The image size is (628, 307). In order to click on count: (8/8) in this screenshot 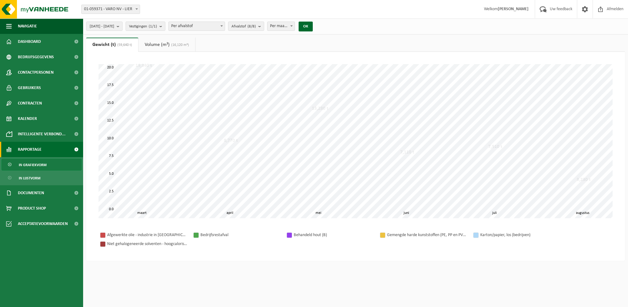, I will do `click(251, 26)`.